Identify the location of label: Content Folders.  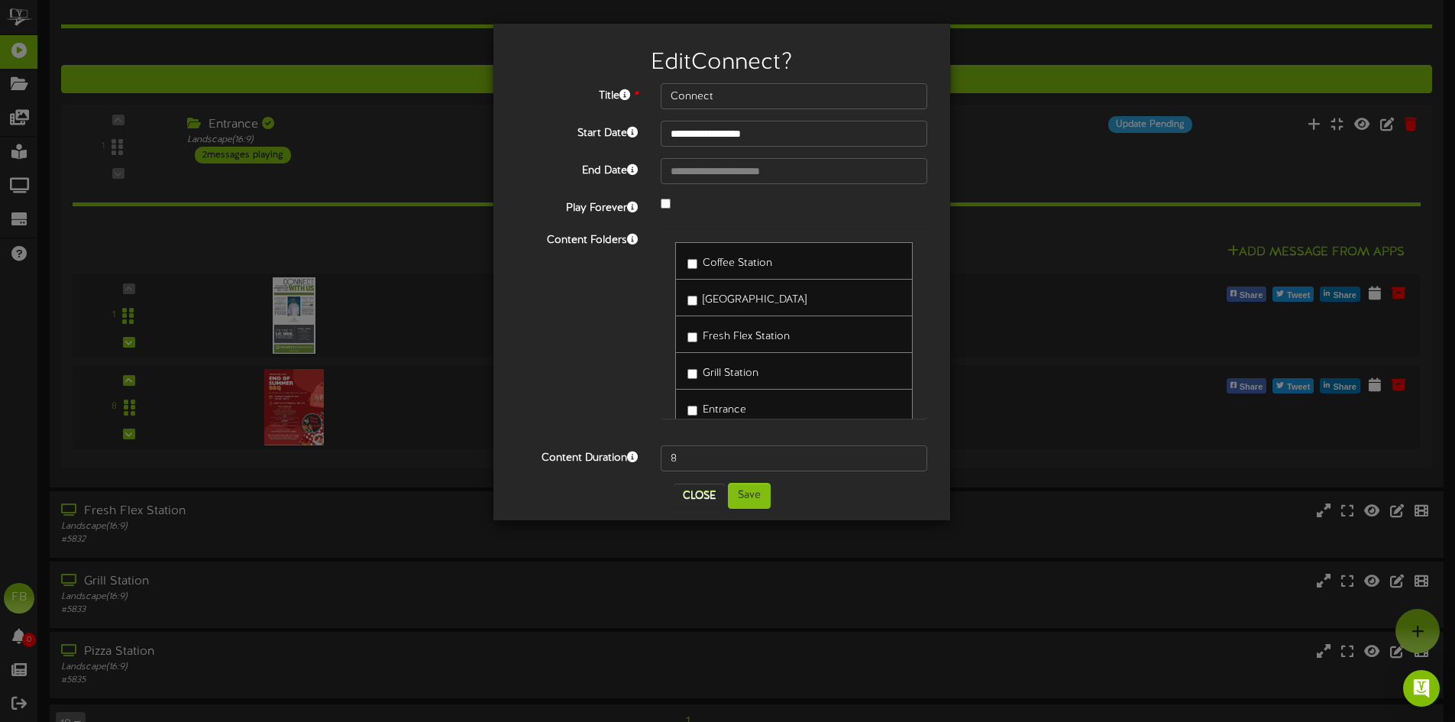
(577, 238).